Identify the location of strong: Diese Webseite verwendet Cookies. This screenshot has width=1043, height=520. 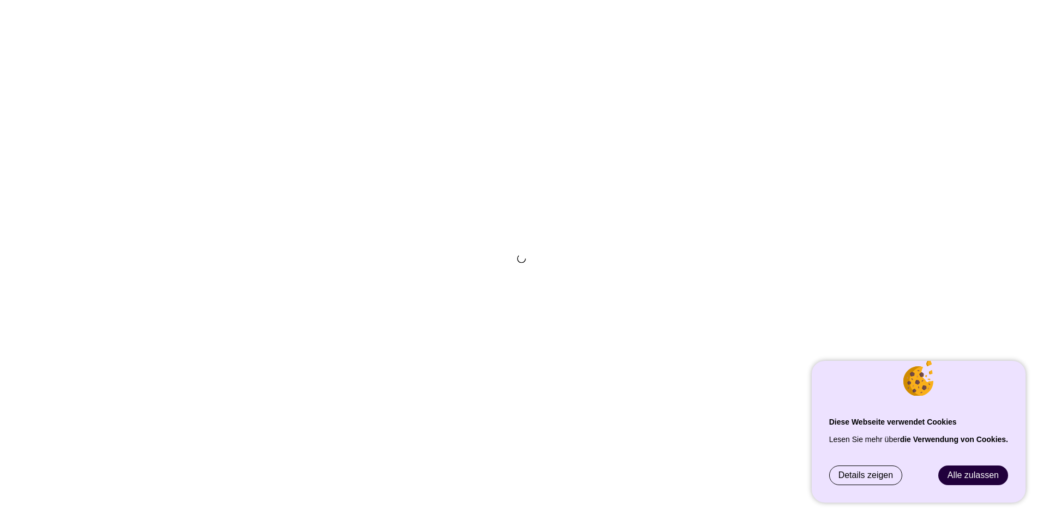
(893, 422).